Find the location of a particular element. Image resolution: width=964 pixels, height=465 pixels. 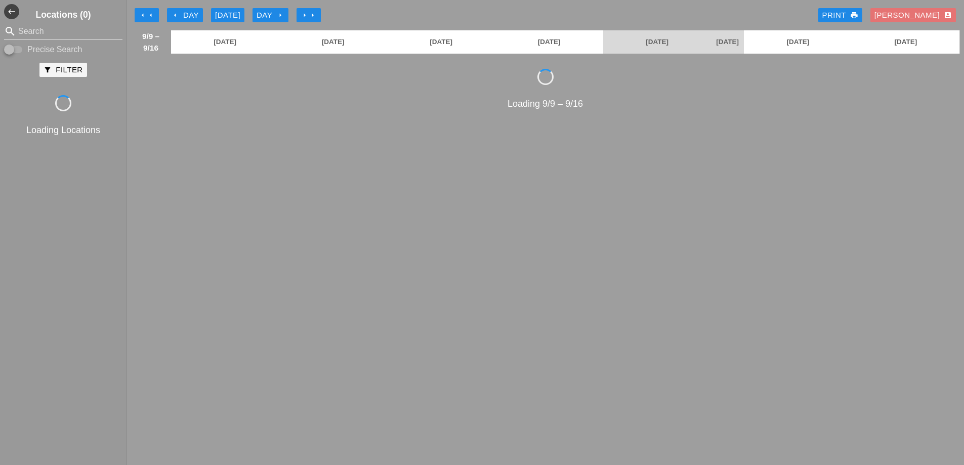

i: account_box is located at coordinates (947, 15).